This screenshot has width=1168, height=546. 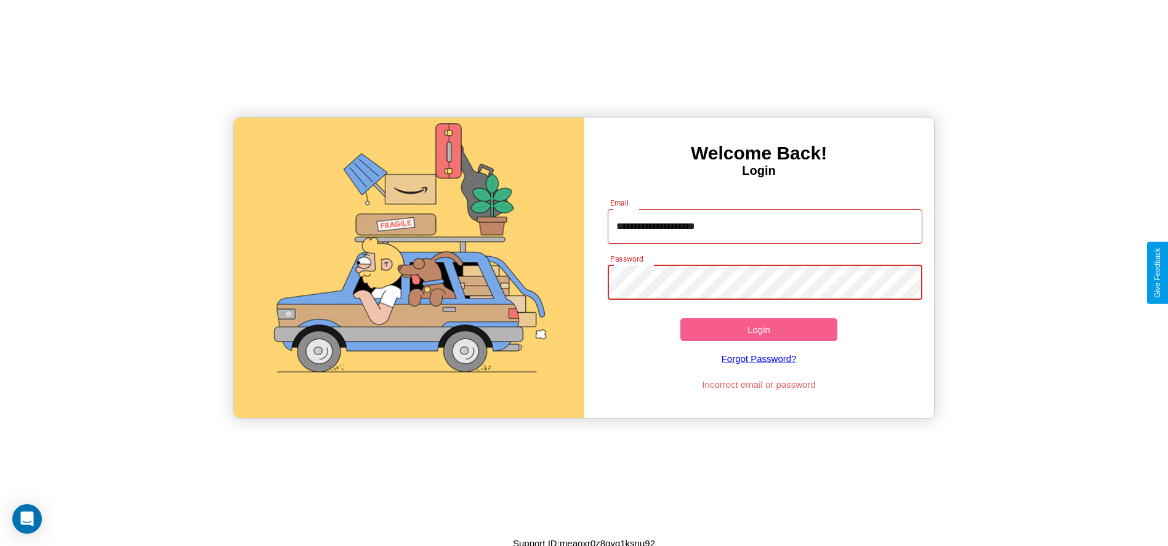 I want to click on div: Give Feedback, so click(x=1157, y=273).